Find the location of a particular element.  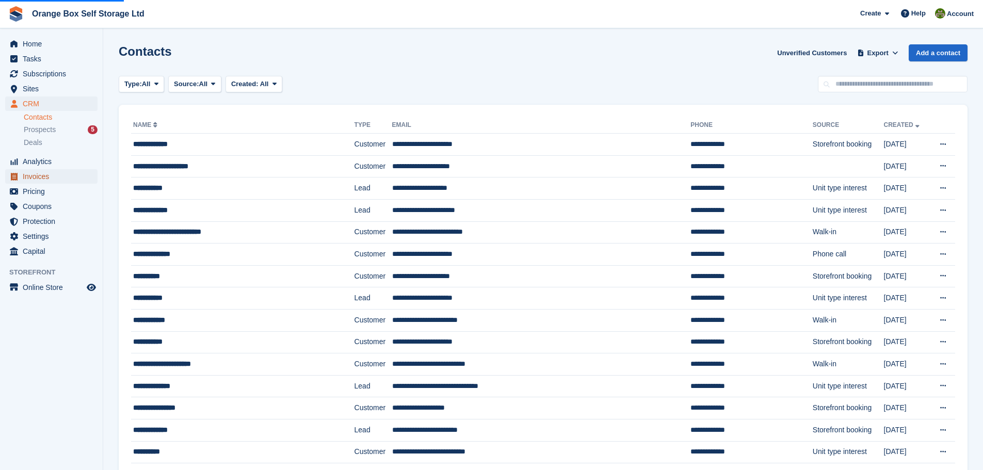

span: Prospects is located at coordinates (40, 129).